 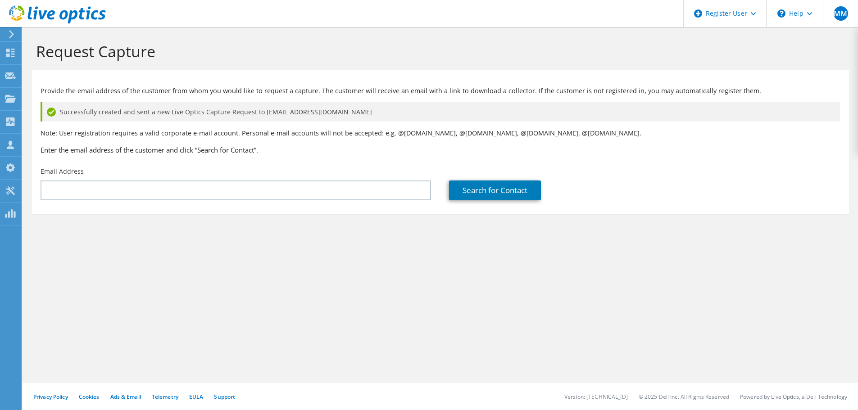 What do you see at coordinates (794, 397) in the screenshot?
I see `li: Powered by Live Optics, a Dell Technology` at bounding box center [794, 397].